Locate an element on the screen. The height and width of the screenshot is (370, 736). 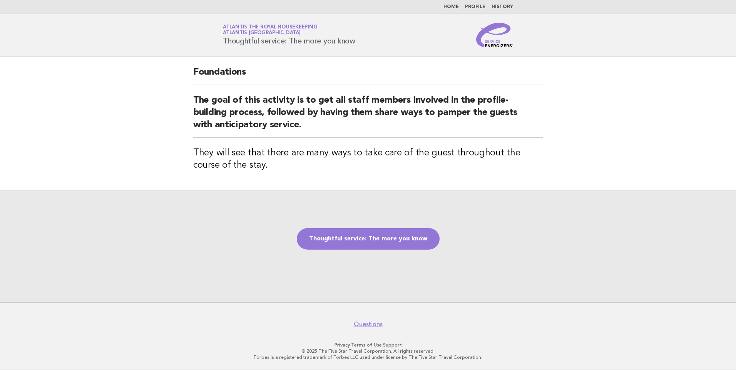
h2: The goal of this activity is to get all staff members involved in the profile-building process, f... is located at coordinates (368, 116).